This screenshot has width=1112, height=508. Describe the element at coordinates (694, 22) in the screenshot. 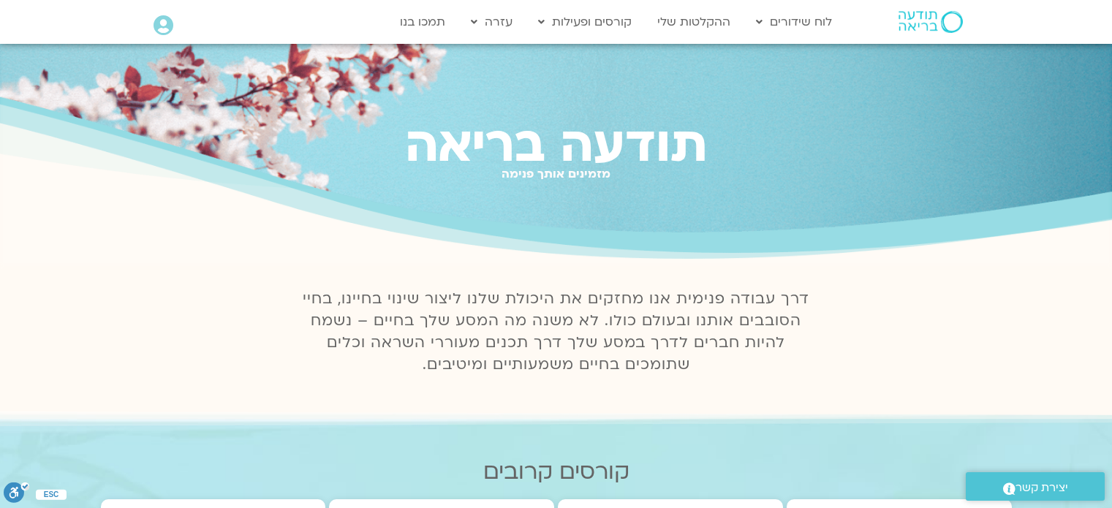

I see `a: ההקלטות שלי` at that location.